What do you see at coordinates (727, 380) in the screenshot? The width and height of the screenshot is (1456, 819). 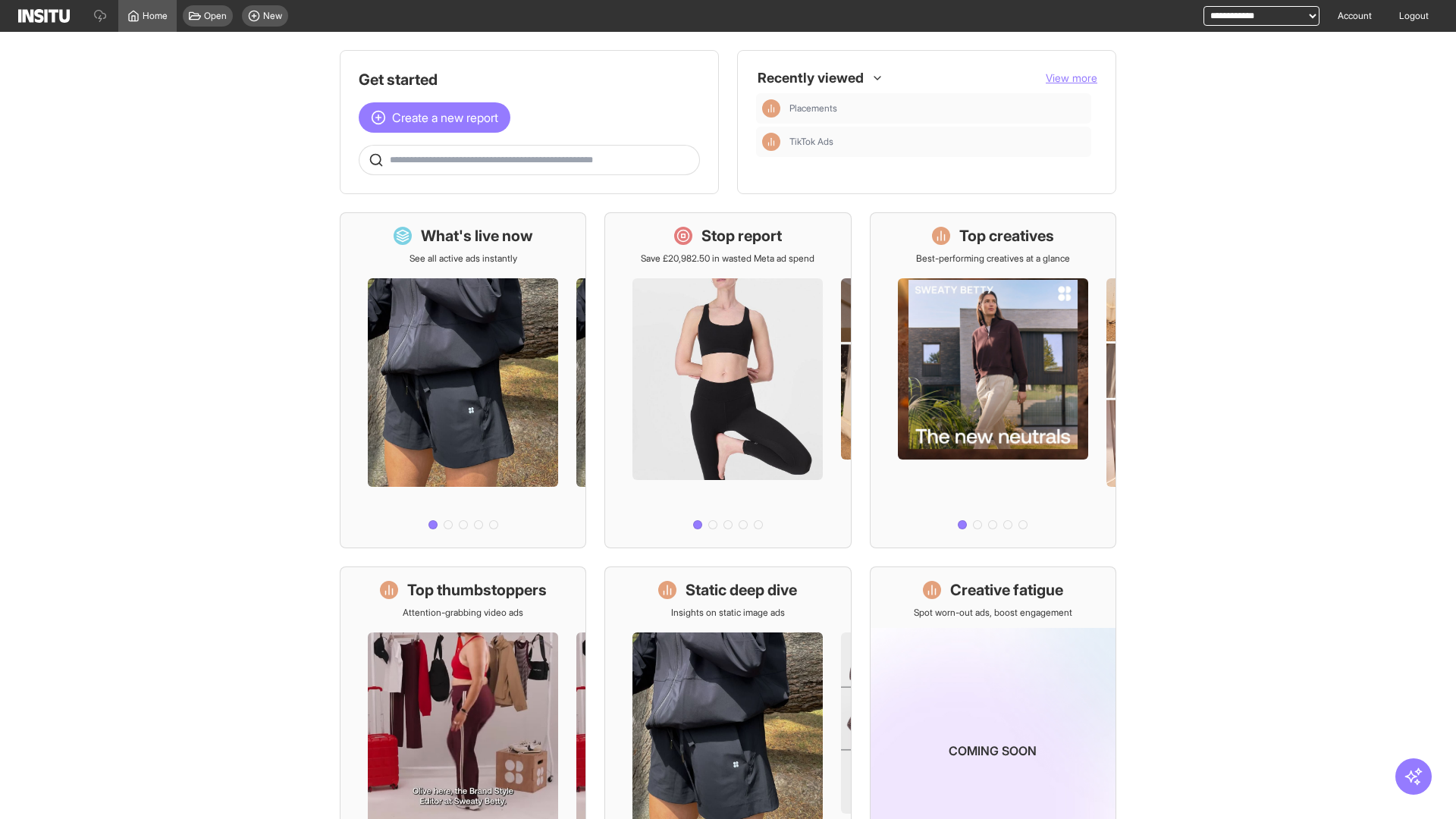 I see `a: Stop reportSave £20,982.50 in wasted Meta ad spend` at bounding box center [727, 380].